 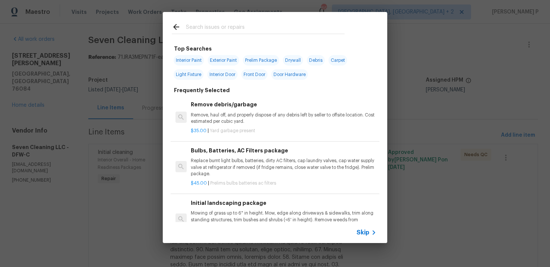 What do you see at coordinates (284, 118) in the screenshot?
I see `p: Remove, haul off, and properly dispose of any debris left by seller to offsite location. Cost est...` at bounding box center [284, 118].